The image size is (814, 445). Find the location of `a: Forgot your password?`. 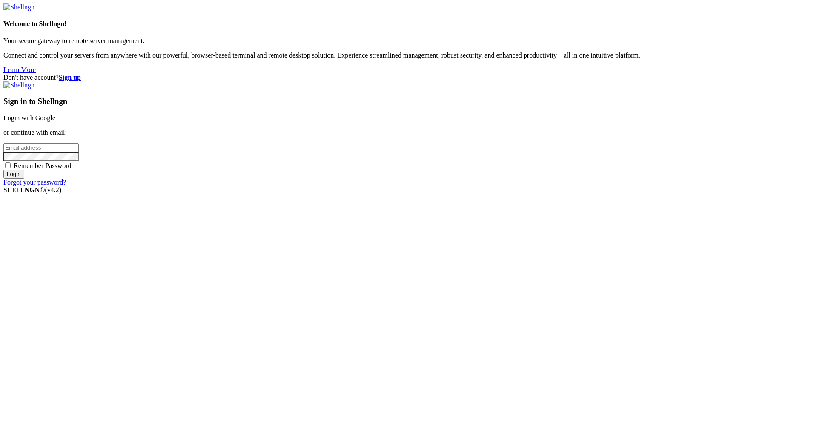

a: Forgot your password? is located at coordinates (34, 182).